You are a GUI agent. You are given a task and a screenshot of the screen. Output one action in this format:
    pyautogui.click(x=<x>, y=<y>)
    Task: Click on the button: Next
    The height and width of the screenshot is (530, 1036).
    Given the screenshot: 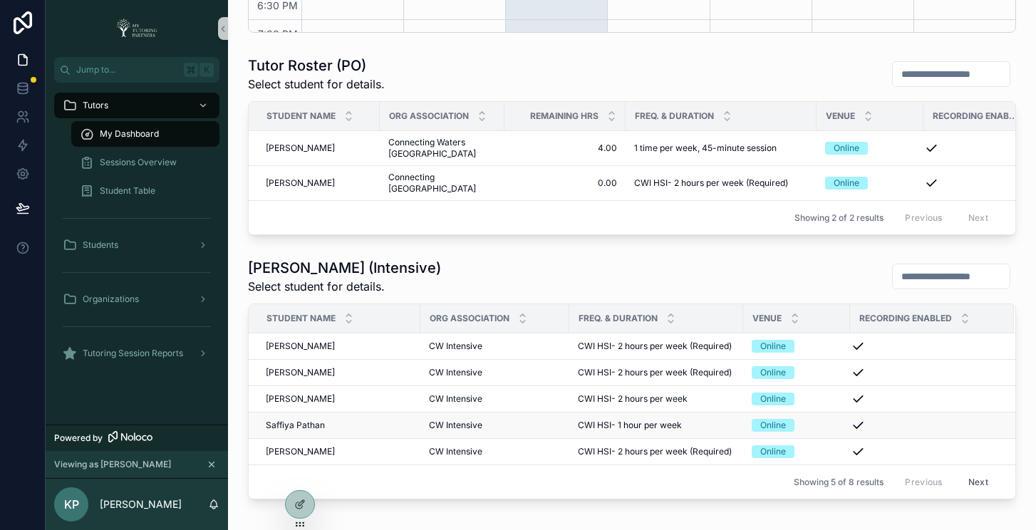 What is the action you would take?
    pyautogui.click(x=979, y=482)
    